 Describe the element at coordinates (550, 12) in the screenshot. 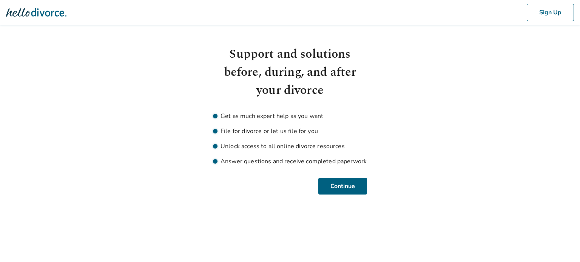

I see `button: Sign Up` at that location.